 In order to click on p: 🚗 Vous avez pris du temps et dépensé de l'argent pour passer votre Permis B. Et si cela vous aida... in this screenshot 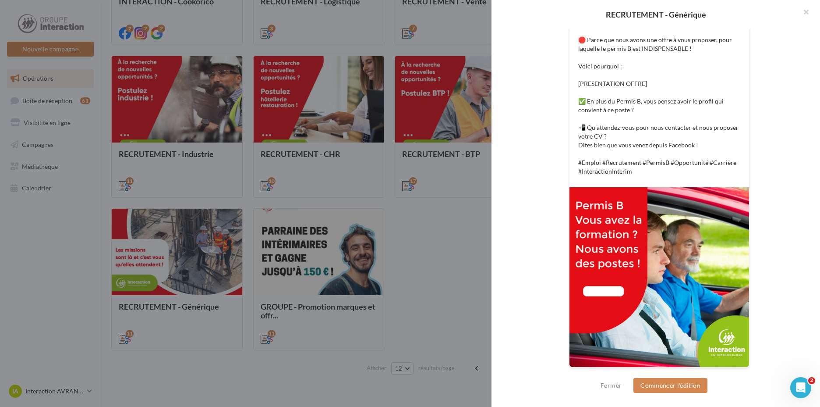, I will do `click(659, 88)`.